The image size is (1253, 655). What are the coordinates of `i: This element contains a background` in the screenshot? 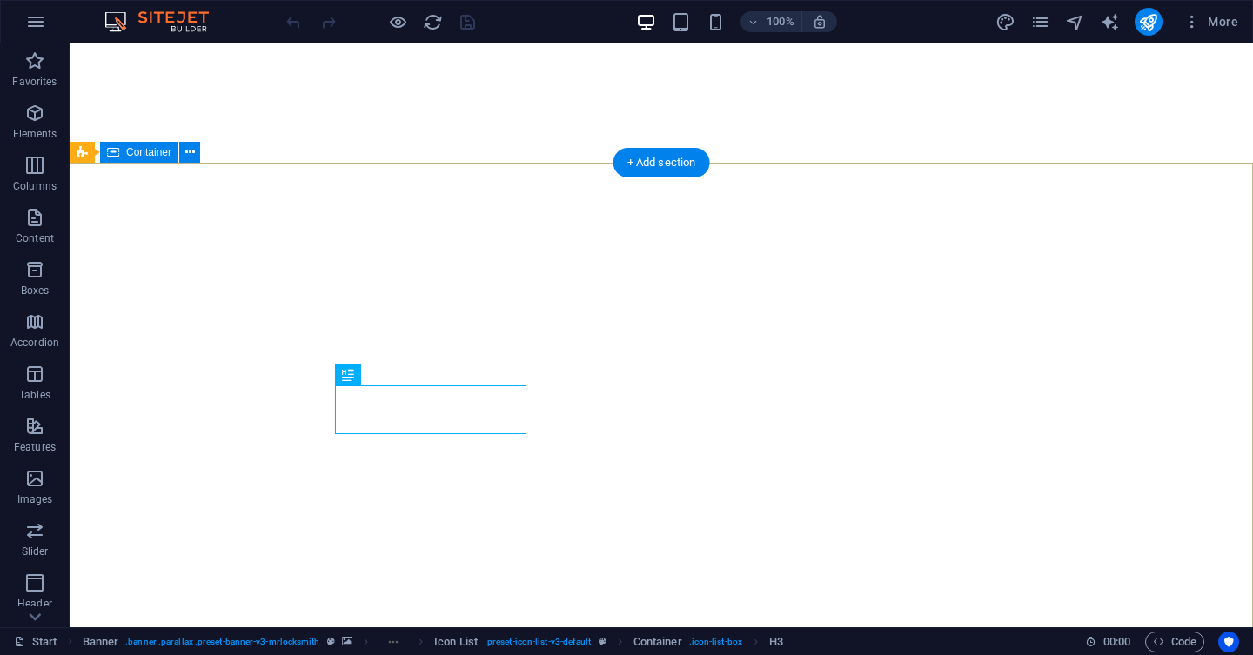 It's located at (347, 641).